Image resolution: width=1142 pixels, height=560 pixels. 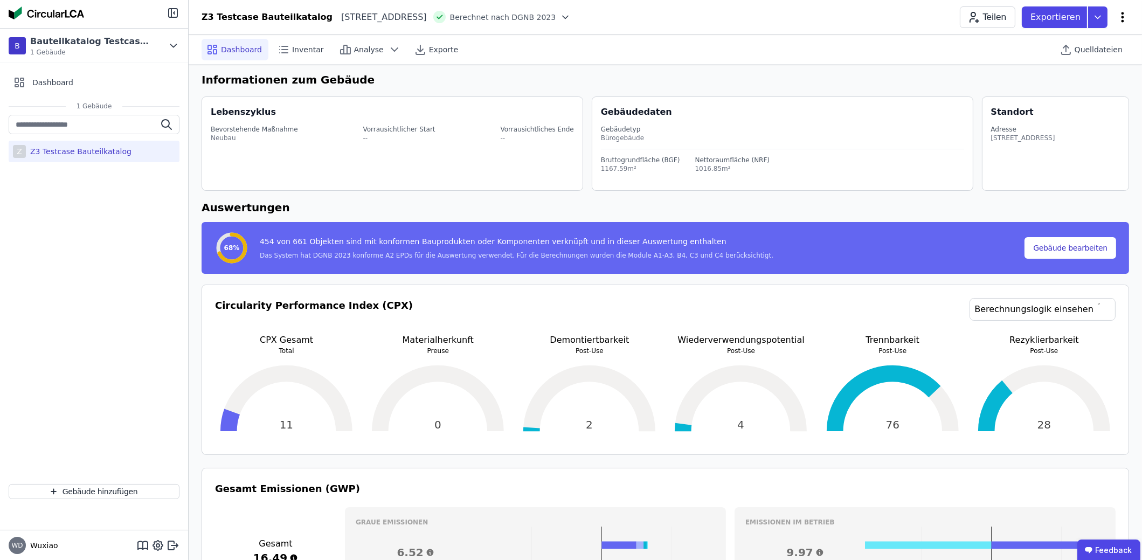 What do you see at coordinates (925, 522) in the screenshot?
I see `h3: Emissionen im betrieb` at bounding box center [925, 522].